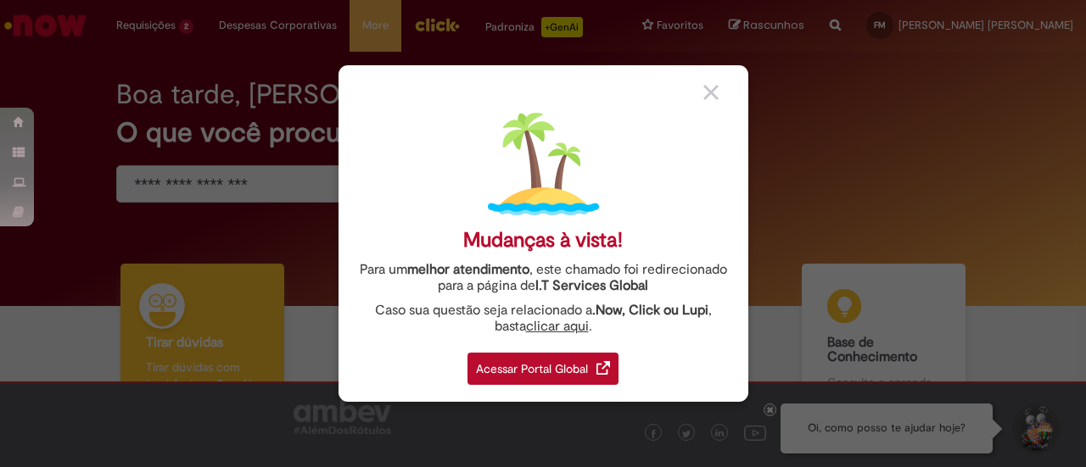 The height and width of the screenshot is (467, 1086). Describe the element at coordinates (543, 319) in the screenshot. I see `div: Caso sua questão seja relacionado a , basta .` at that location.